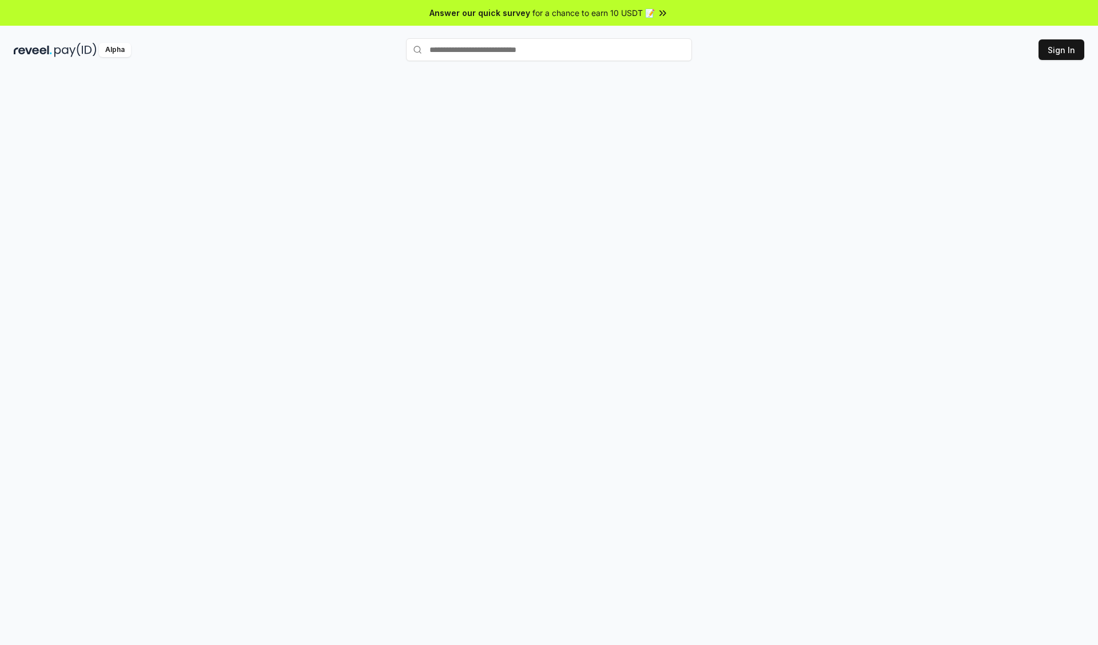  What do you see at coordinates (480, 13) in the screenshot?
I see `span: Answer our quick survey` at bounding box center [480, 13].